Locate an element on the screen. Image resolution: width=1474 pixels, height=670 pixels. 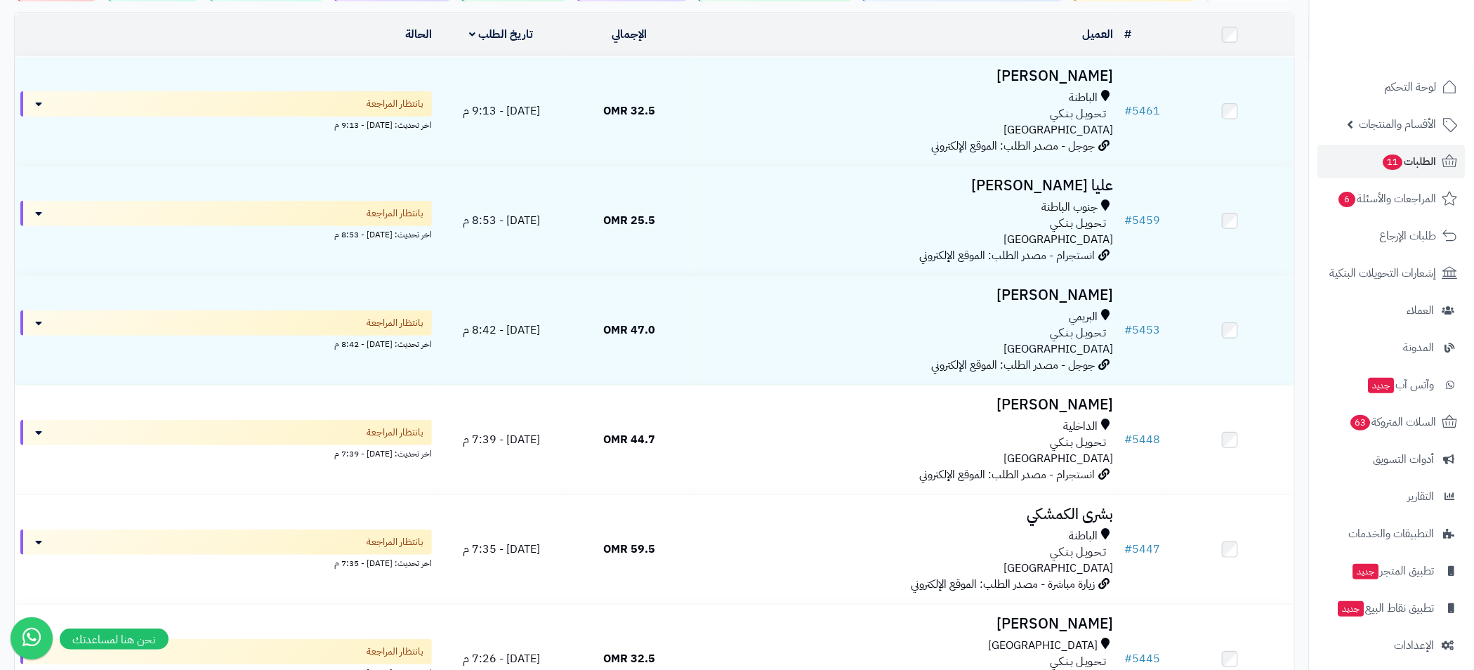
a: الإعدادات is located at coordinates (1392, 645).